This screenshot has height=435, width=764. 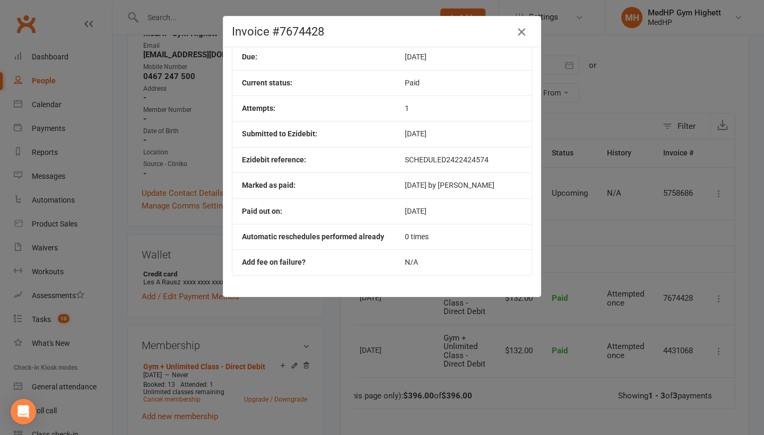 I want to click on div: Open Intercom Messenger, so click(x=23, y=411).